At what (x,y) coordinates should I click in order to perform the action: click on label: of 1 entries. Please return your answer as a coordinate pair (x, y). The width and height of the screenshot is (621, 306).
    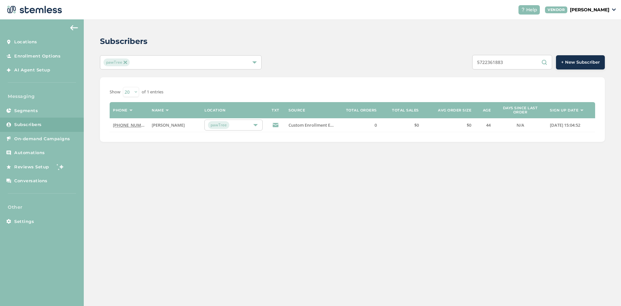
    Looking at the image, I should click on (152, 92).